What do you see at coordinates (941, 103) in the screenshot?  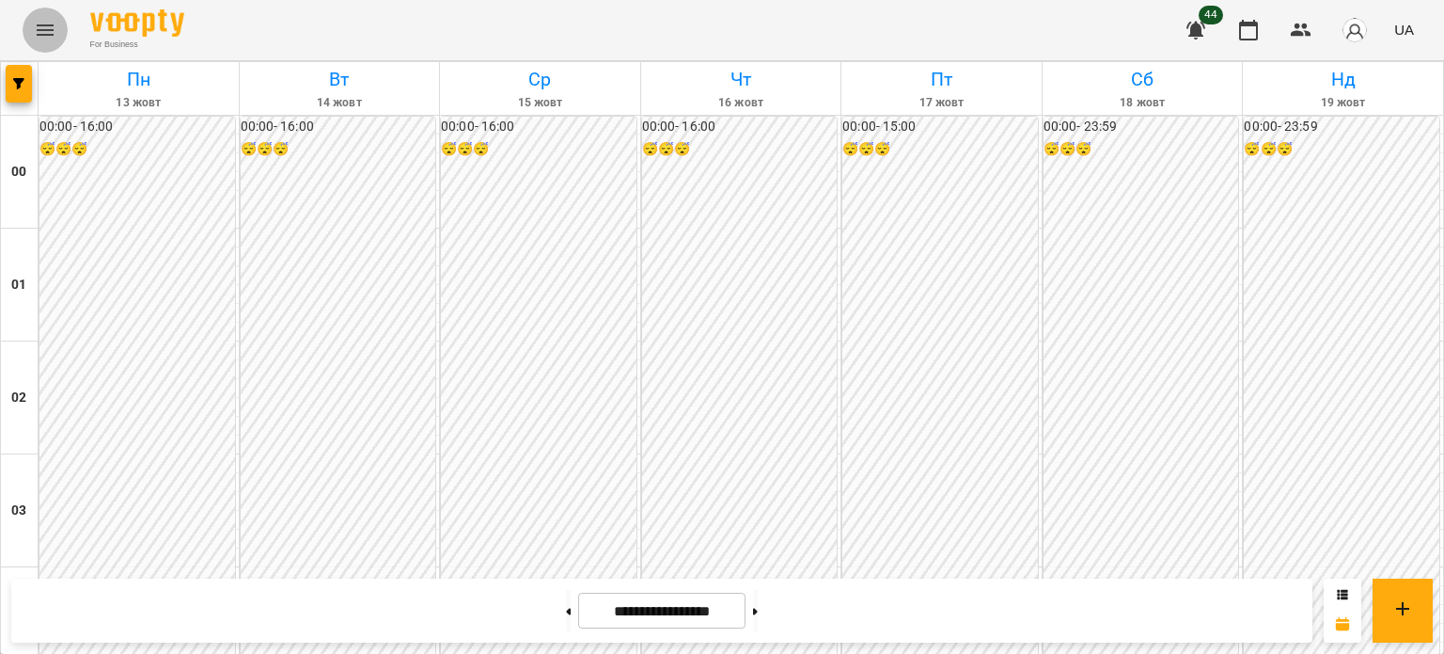 I see `h6: 17 жовт` at bounding box center [941, 103].